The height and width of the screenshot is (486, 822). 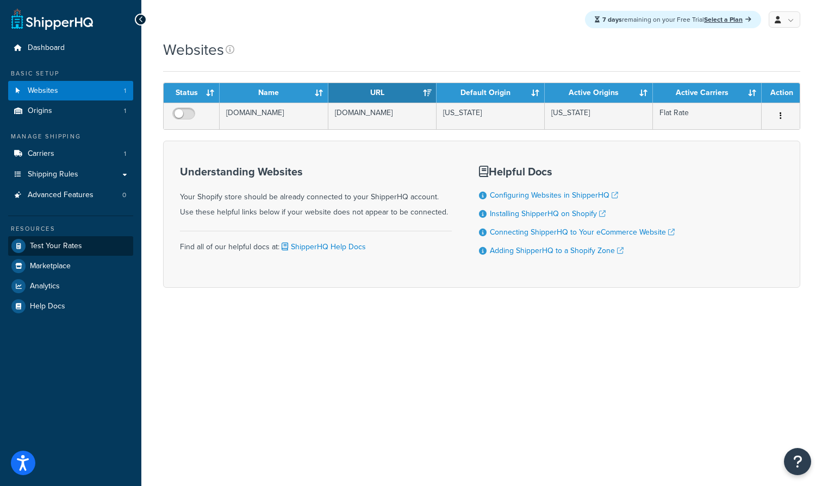 What do you see at coordinates (71, 306) in the screenshot?
I see `li: Help Docs` at bounding box center [71, 306].